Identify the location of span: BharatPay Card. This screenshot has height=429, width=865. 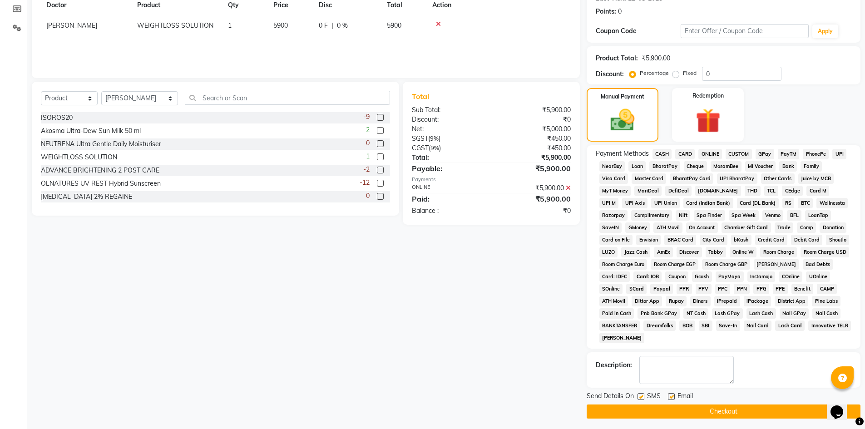
(691, 178).